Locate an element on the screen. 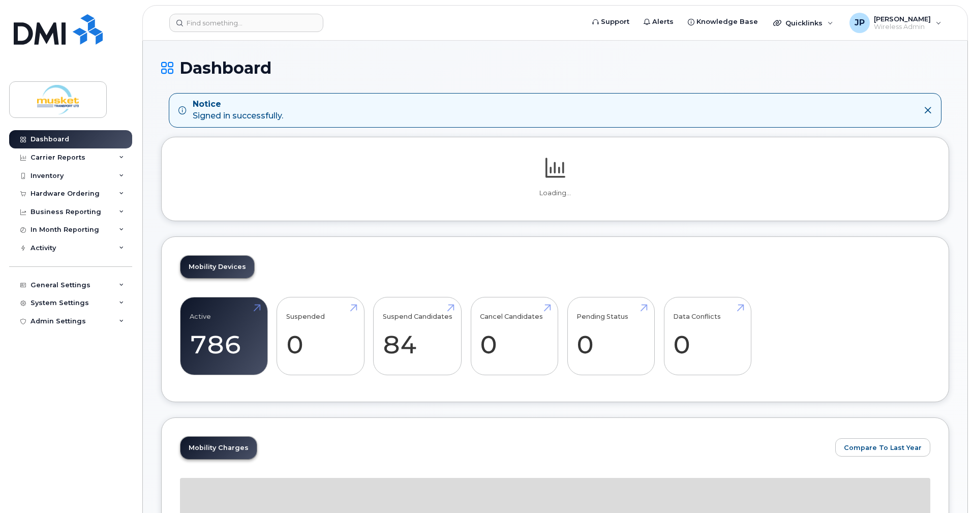  span: Compare To Last Year is located at coordinates (883, 447).